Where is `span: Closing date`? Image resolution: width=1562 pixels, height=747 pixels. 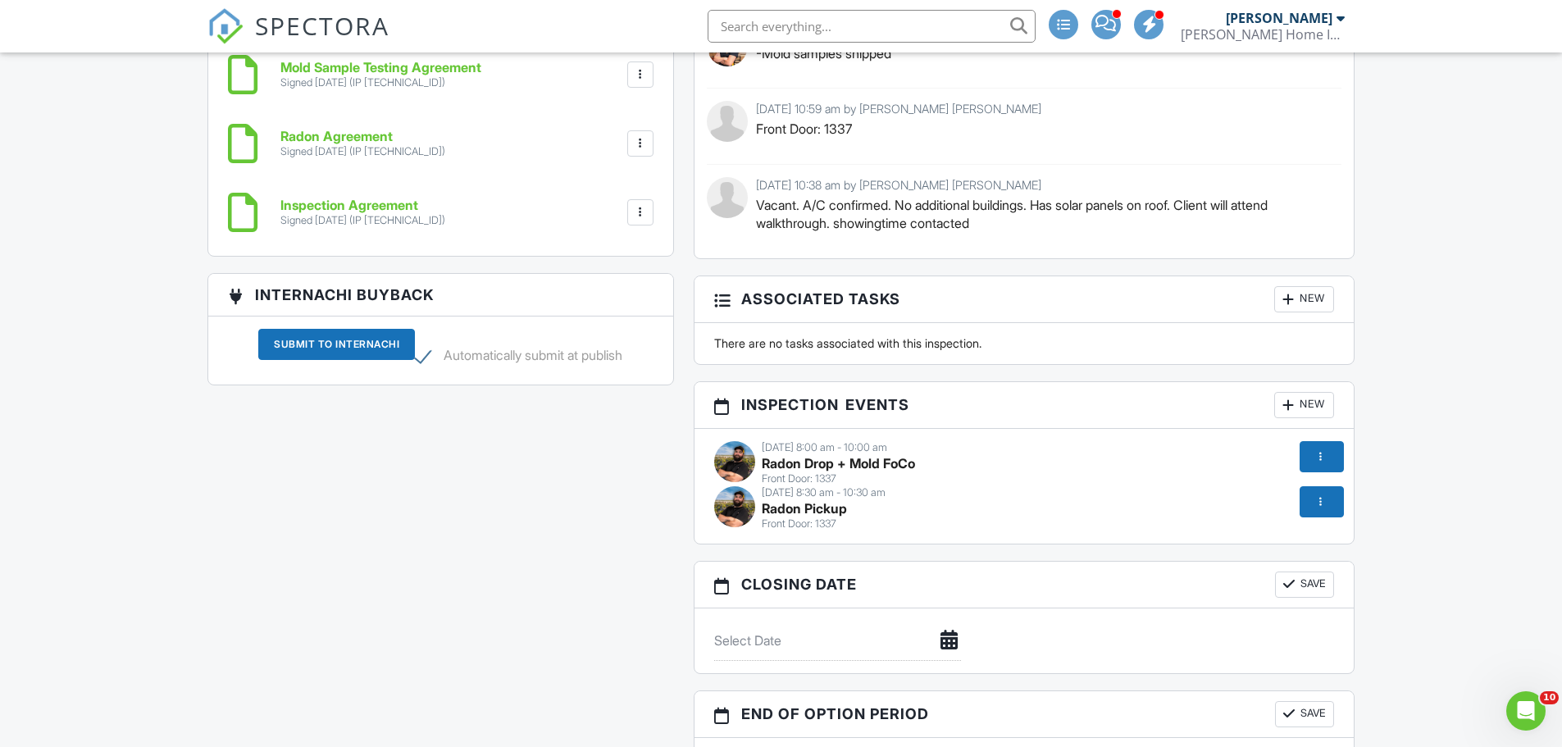 span: Closing date is located at coordinates (798, 584).